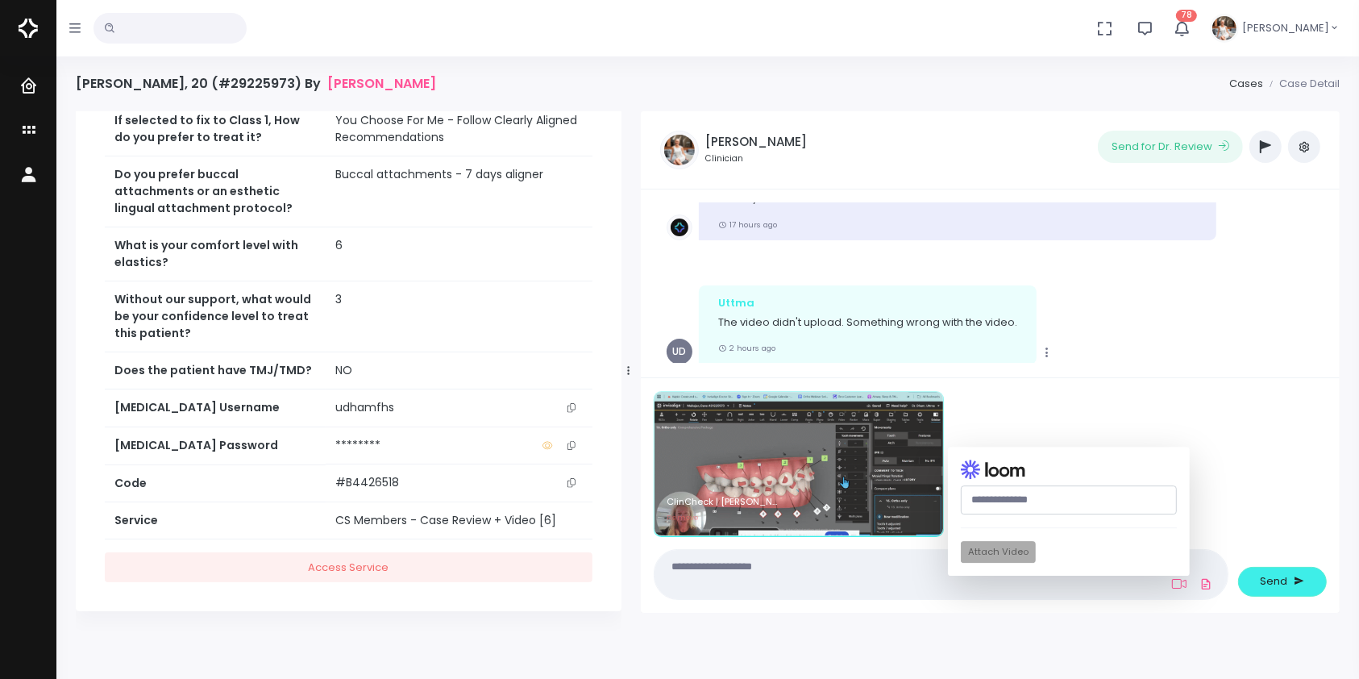 The width and height of the screenshot is (1359, 679). What do you see at coordinates (459, 254) in the screenshot?
I see `td: 6` at bounding box center [459, 254].